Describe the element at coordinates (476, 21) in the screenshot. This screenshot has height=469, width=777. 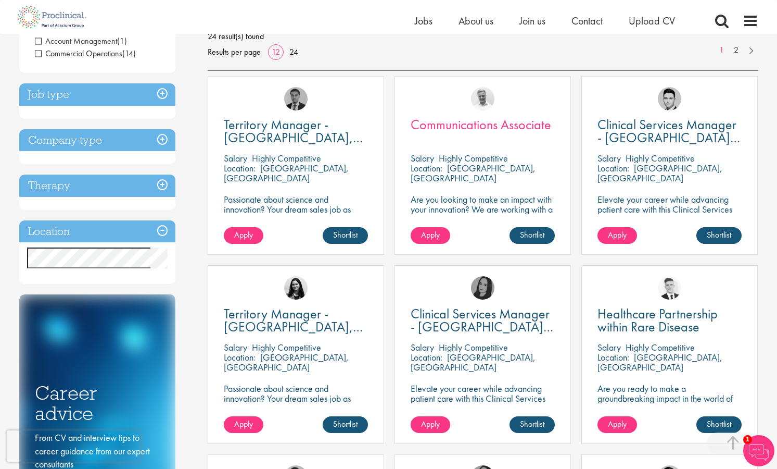
I see `span: About us` at that location.